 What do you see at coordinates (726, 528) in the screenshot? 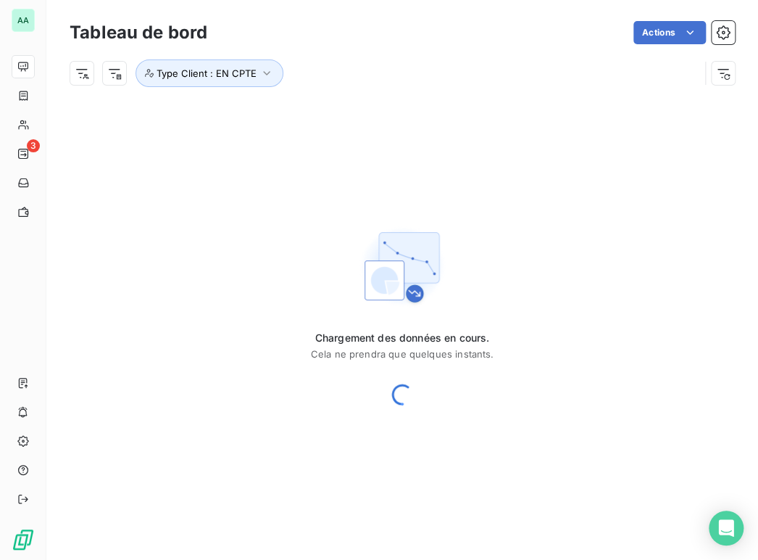
I see `div: Open Intercom Messenger` at bounding box center [726, 528].